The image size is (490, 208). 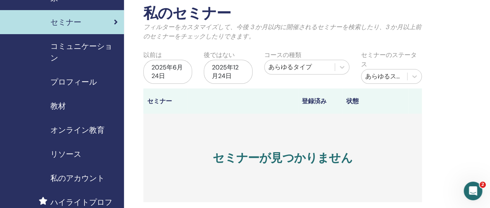 What do you see at coordinates (58, 106) in the screenshot?
I see `font: 教材` at bounding box center [58, 106].